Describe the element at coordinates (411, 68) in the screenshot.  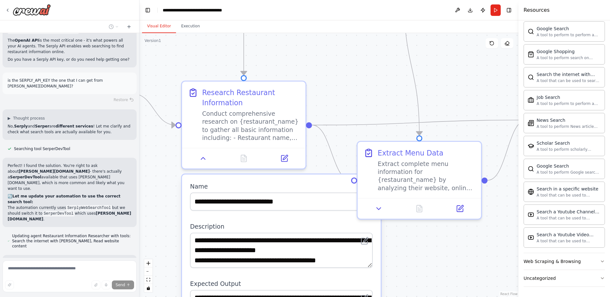
I see `g: Edge from 6f441545-26ad-4085-8813-c7b7d568b7c6 to c36e61fb-71d5-497c-9404-04088b4e03d1` at that location.